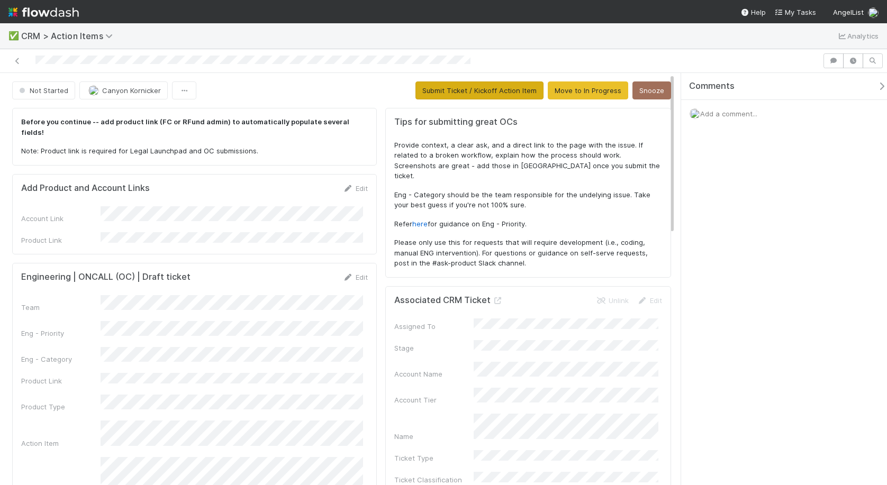  What do you see at coordinates (612, 301) in the screenshot?
I see `a: Unlink` at bounding box center [612, 301].